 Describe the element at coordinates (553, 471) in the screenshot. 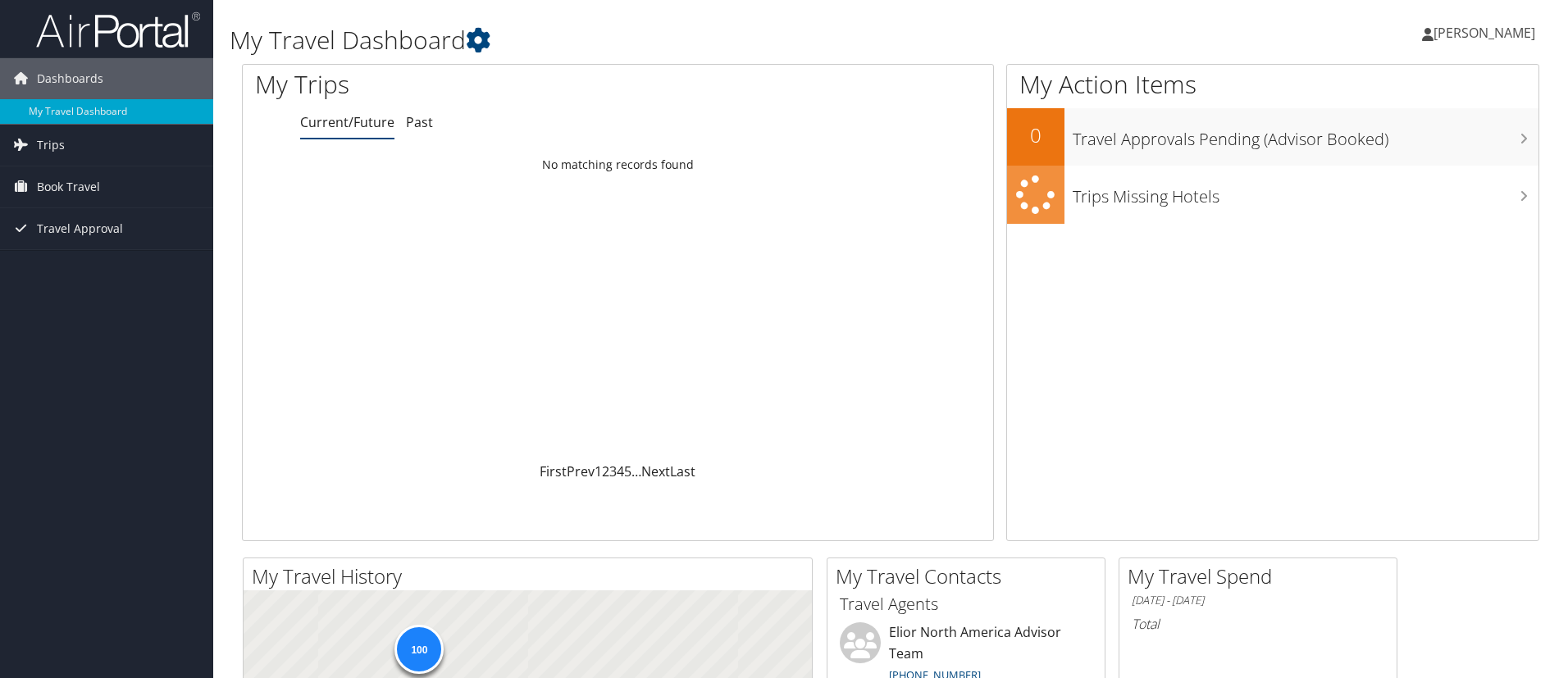

I see `a: First` at that location.